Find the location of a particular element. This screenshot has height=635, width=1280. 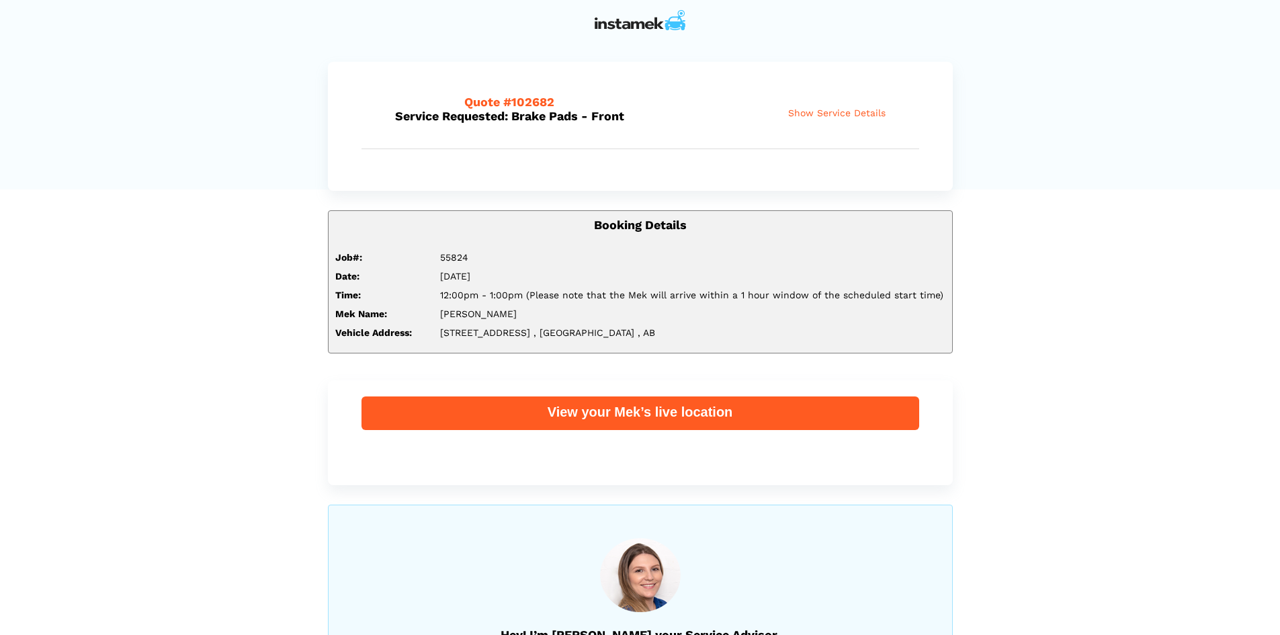

strong: Date: is located at coordinates (347, 276).